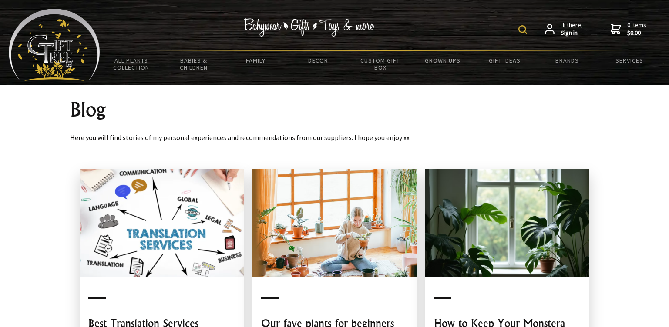  What do you see at coordinates (507, 223) in the screenshot?
I see `img: How to Keep Your Monstera Thriving Indoors` at bounding box center [507, 223].